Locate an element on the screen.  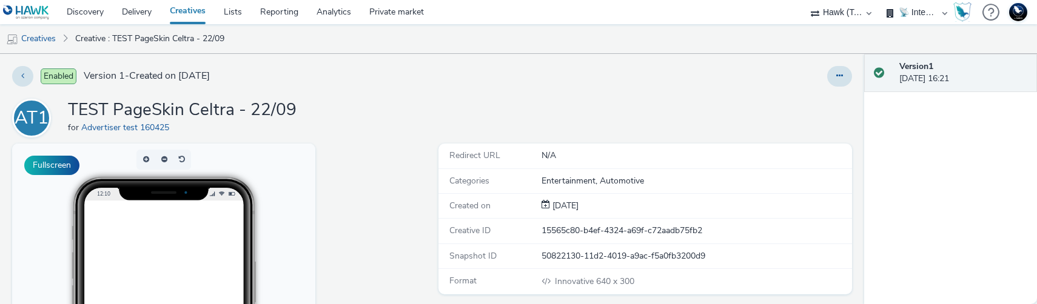
span: 640 x 300 is located at coordinates (593, 281).